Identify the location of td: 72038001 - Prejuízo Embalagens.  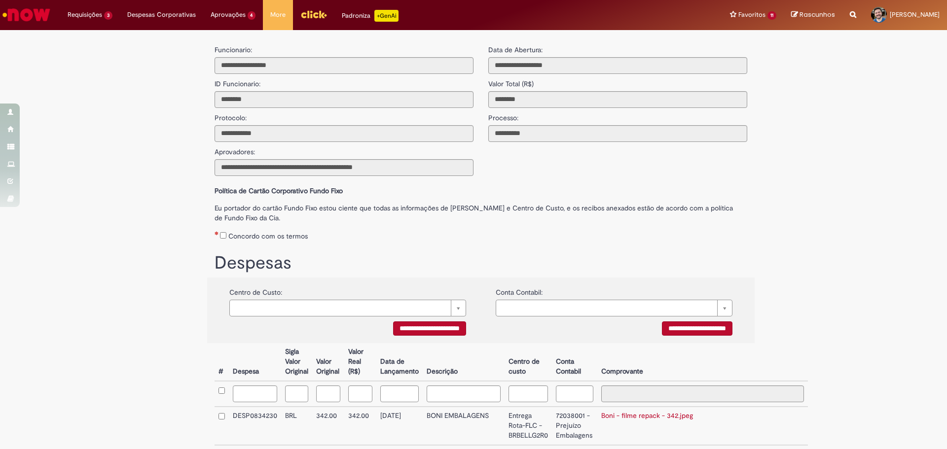
(575, 426).